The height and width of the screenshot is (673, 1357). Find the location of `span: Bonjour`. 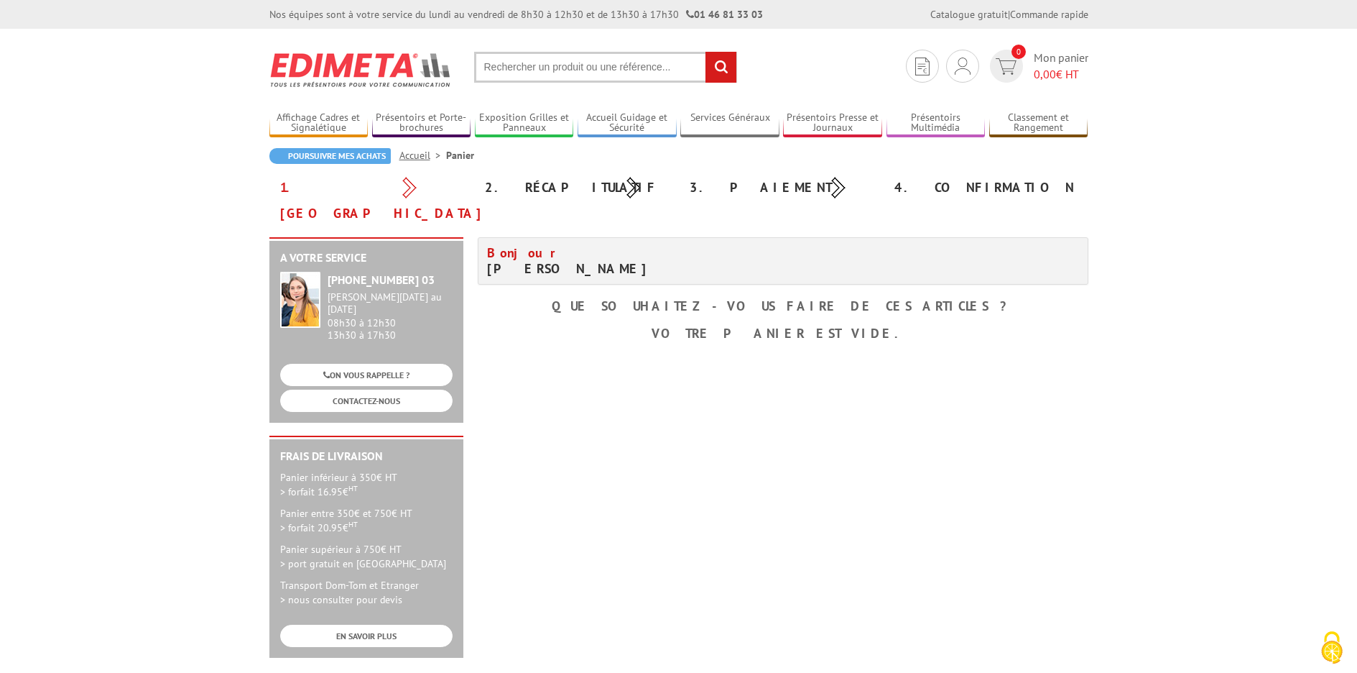

span: Bonjour is located at coordinates (525, 252).